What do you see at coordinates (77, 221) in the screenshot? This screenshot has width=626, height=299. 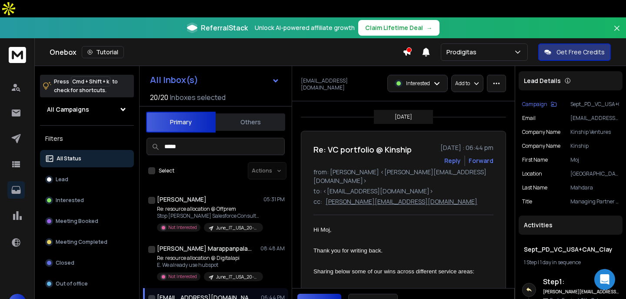 I see `p: Meeting Booked` at bounding box center [77, 221].